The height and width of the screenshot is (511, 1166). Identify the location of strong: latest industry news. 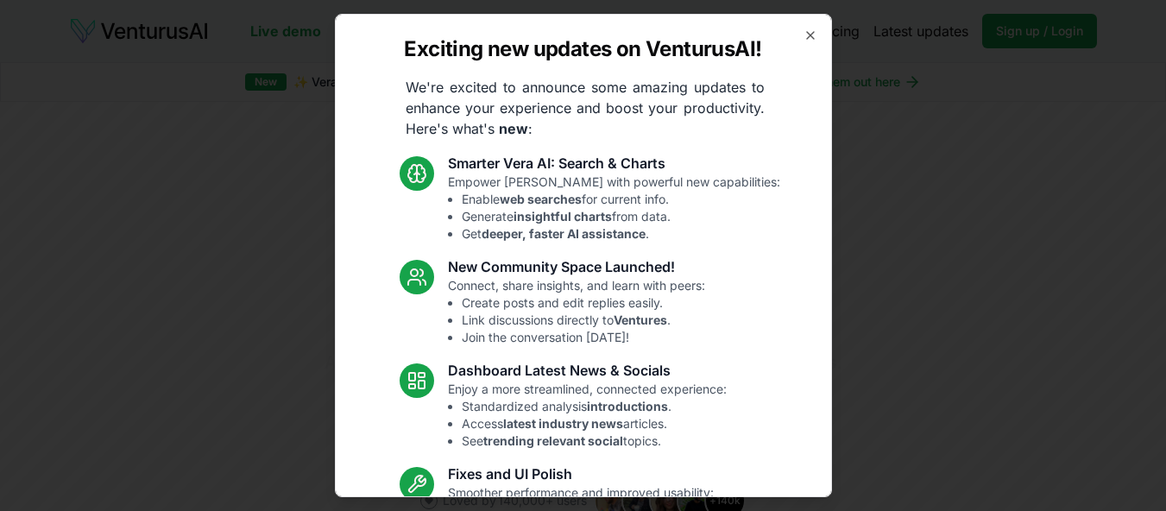
(563, 423).